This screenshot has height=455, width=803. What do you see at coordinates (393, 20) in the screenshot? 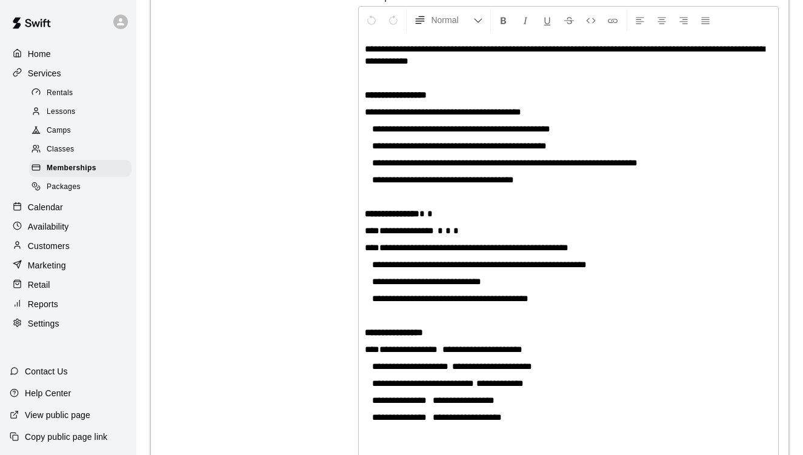
I see `button: Redo` at bounding box center [393, 20].